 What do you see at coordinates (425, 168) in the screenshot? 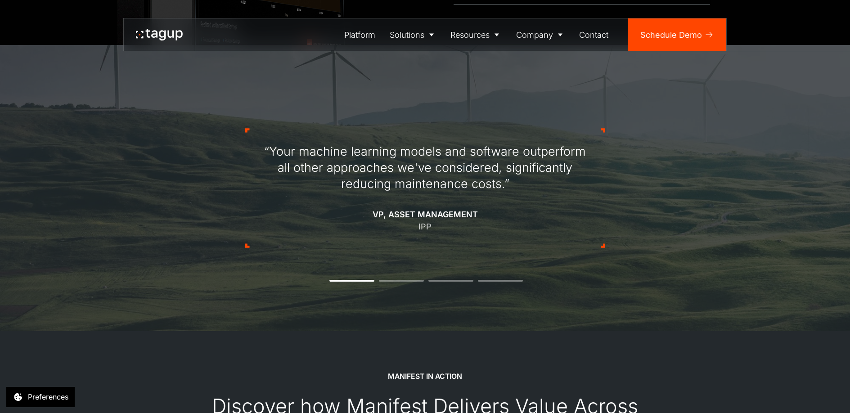
I see `div: “Your machine learning models and software outperform all other approaches we've considered, sign...` at bounding box center [425, 168].